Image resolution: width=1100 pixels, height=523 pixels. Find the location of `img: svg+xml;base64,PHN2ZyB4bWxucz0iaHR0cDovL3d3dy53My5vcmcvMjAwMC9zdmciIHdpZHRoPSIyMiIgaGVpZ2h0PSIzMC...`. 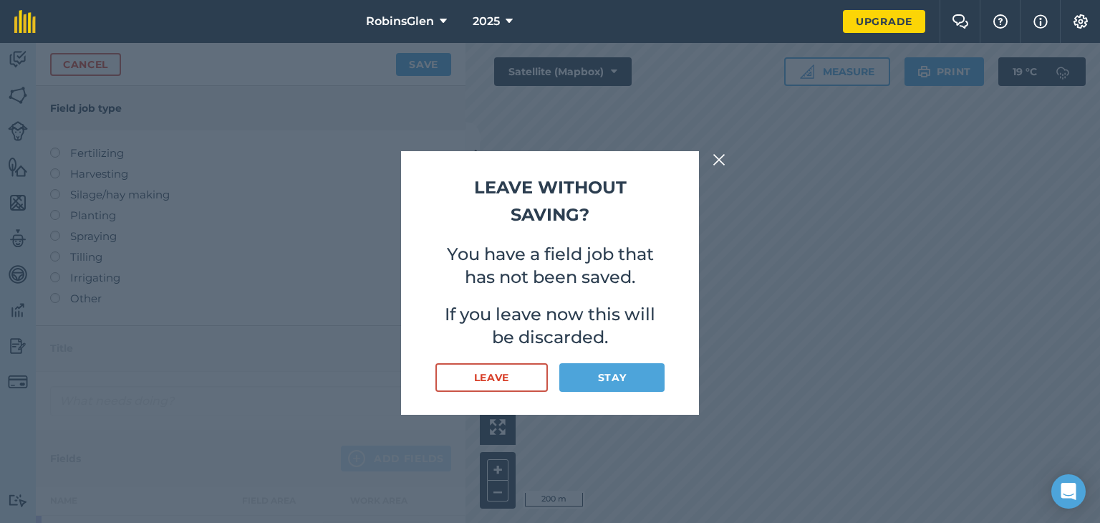

img: svg+xml;base64,PHN2ZyB4bWxucz0iaHR0cDovL3d3dy53My5vcmcvMjAwMC9zdmciIHdpZHRoPSIyMiIgaGVpZ2h0PSIzMC... is located at coordinates (719, 160).